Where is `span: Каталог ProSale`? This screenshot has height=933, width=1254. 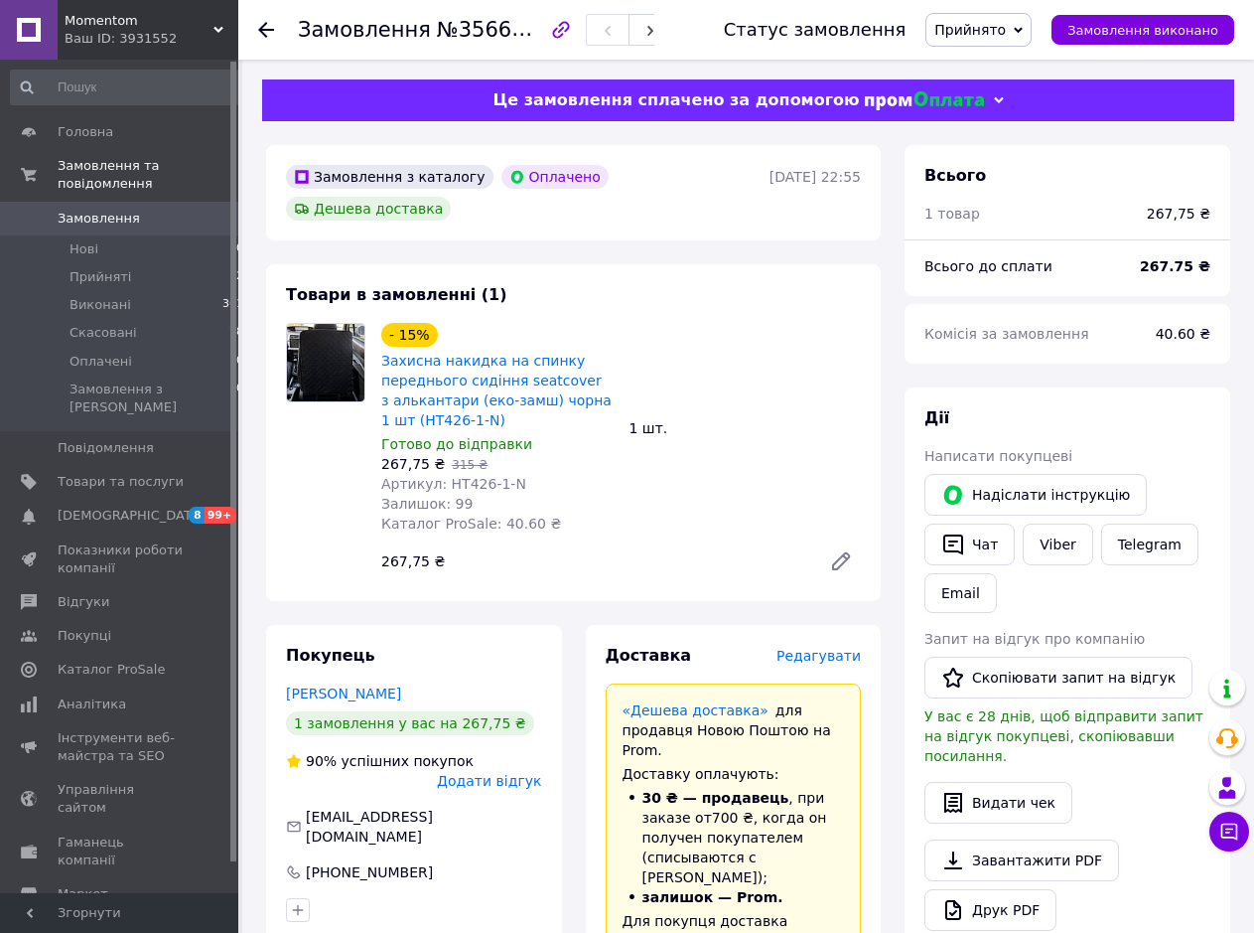 span: Каталог ProSale is located at coordinates (111, 669).